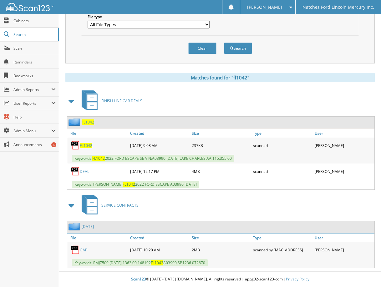  Describe the element at coordinates (85, 172) in the screenshot. I see `a: DEAL` at that location.